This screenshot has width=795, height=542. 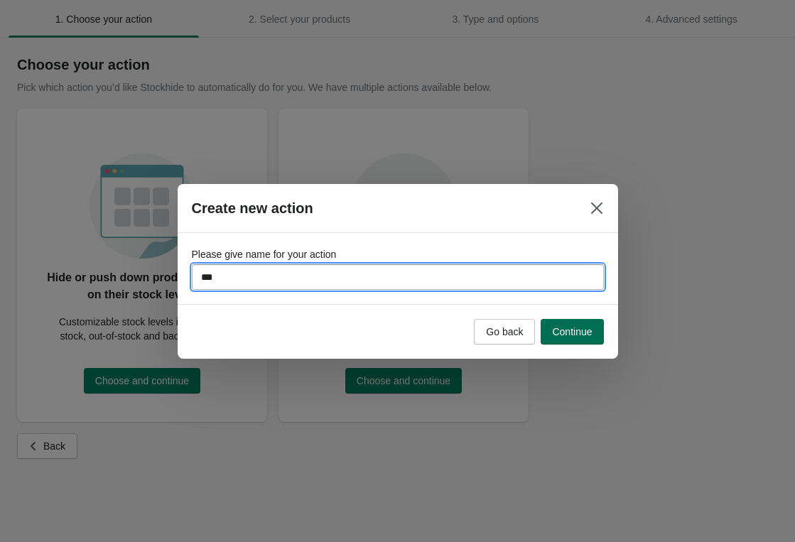 I want to click on span: Please give name for your action, so click(x=264, y=254).